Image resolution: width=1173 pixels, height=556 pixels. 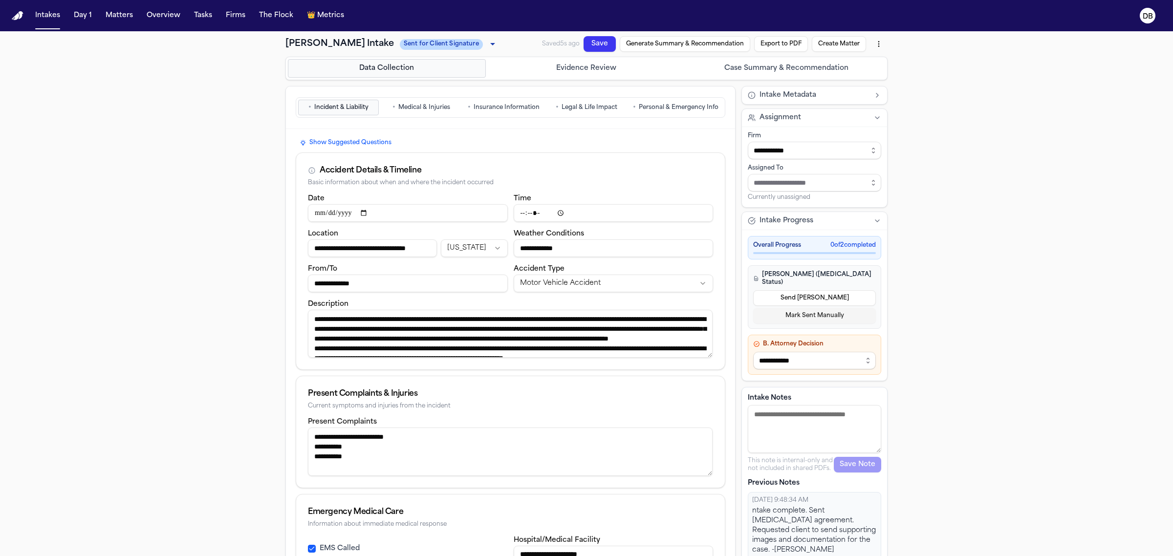 What do you see at coordinates (421, 108) in the screenshot?
I see `button: Go to Medical & Injuries` at bounding box center [421, 108].